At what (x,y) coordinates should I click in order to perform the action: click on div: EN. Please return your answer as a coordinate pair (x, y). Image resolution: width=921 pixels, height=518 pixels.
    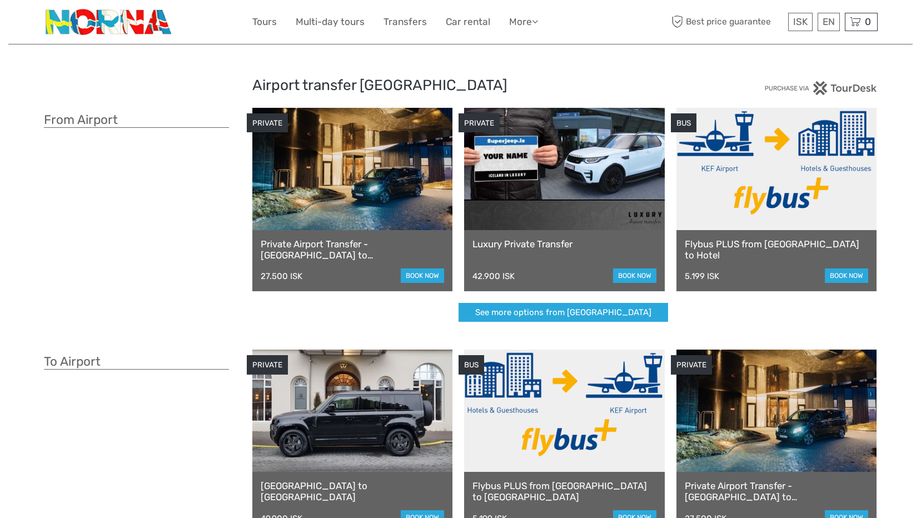
    Looking at the image, I should click on (829, 22).